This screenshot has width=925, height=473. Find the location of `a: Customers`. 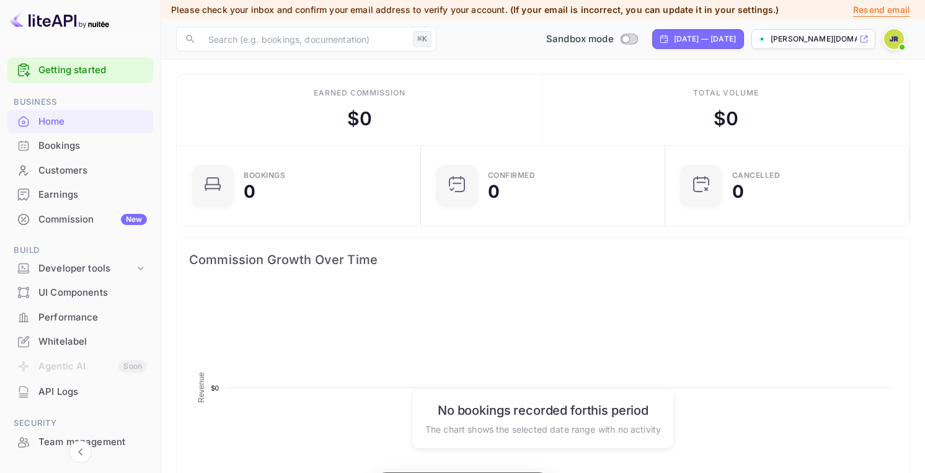

a: Customers is located at coordinates (80, 170).